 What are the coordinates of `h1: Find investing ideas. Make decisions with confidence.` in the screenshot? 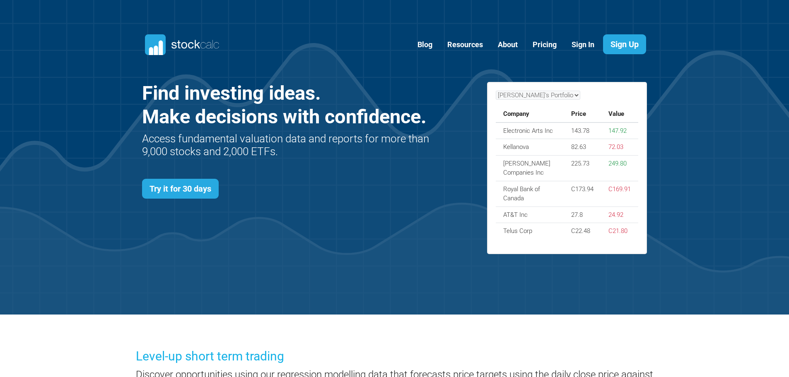 It's located at (287, 105).